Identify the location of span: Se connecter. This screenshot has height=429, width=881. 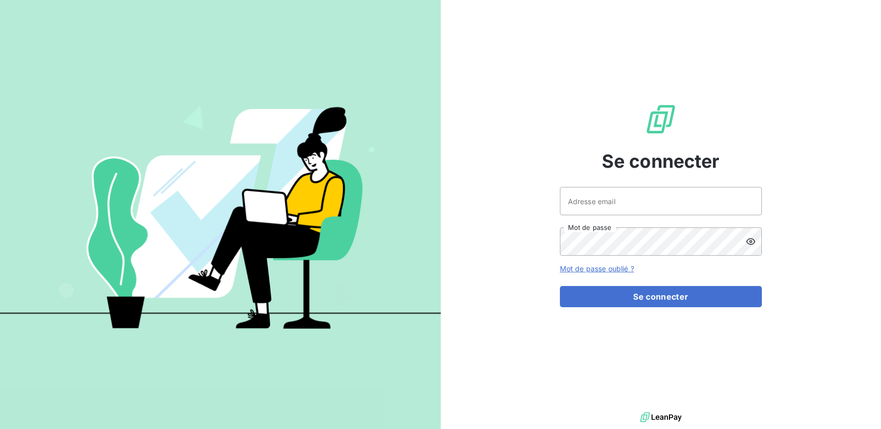
(661, 161).